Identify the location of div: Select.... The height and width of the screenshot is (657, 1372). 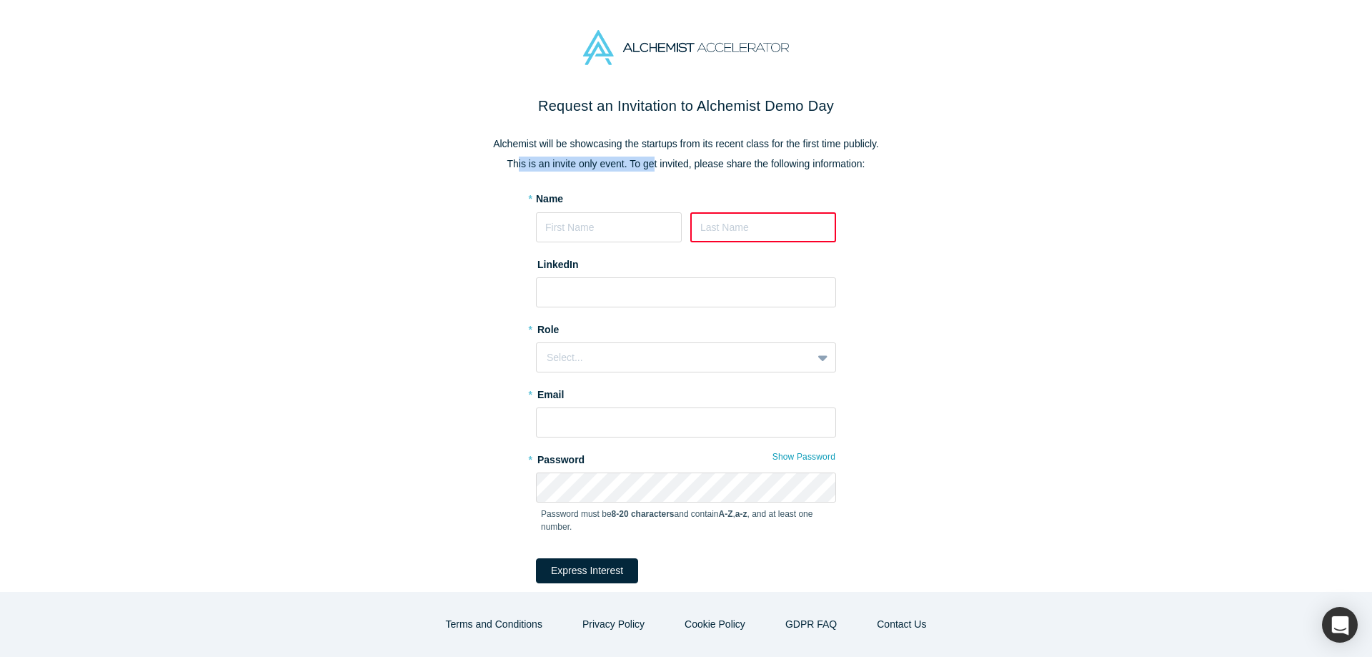
(674, 357).